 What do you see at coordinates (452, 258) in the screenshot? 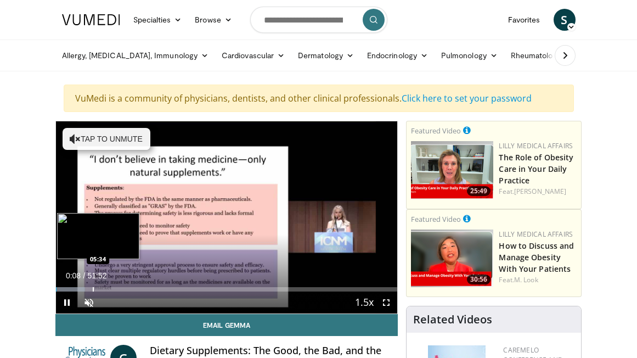
I see `img: c98a6a29-1ea0-4bd5-8cf5-4d1e188984a7.png.150x105_q85_crop-smart_upscale.png` at bounding box center [452, 258].